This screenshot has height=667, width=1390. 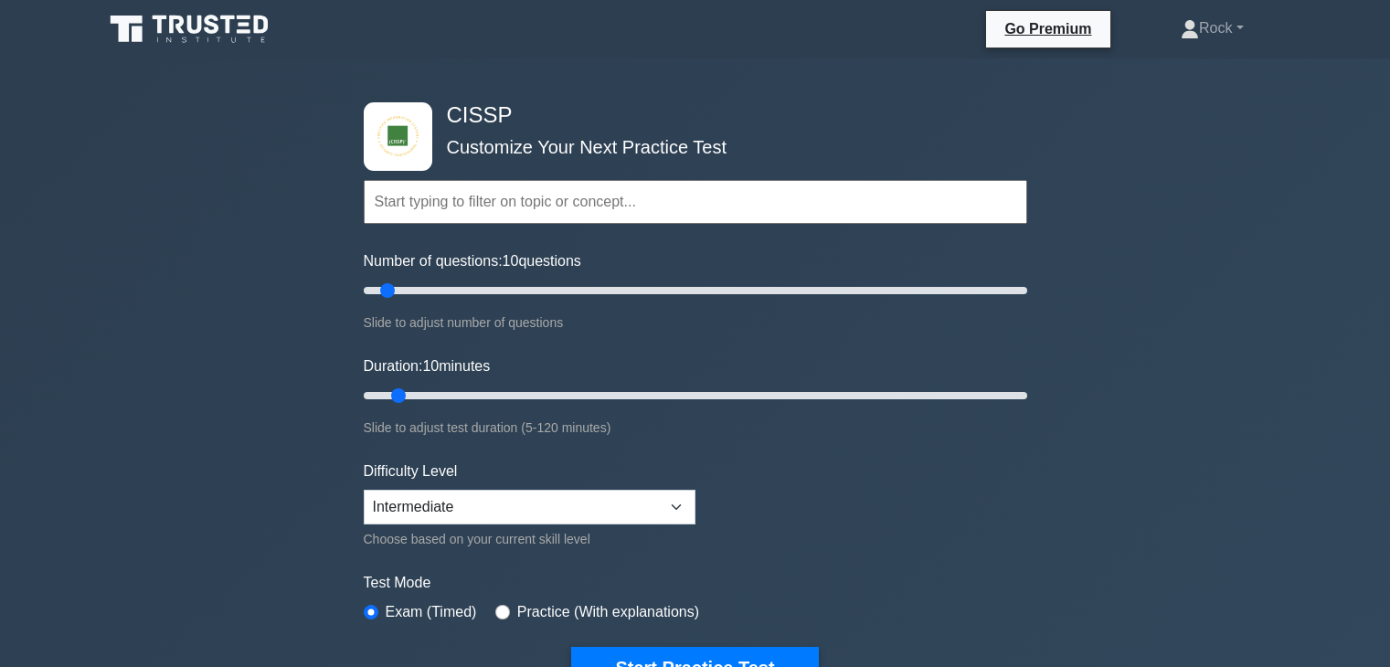 What do you see at coordinates (529, 539) in the screenshot?
I see `div: Choose based on your current skill level` at bounding box center [529, 539].